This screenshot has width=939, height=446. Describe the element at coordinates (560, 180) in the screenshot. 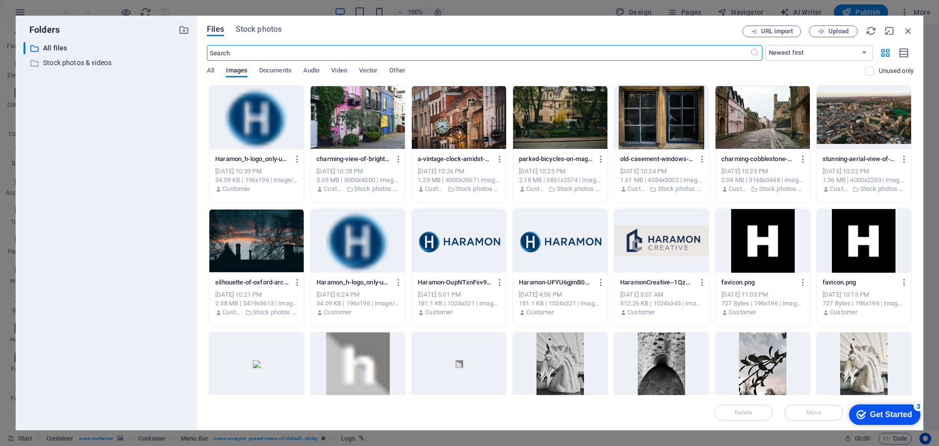

I see `div: 2.18 MB | 3861x2574 | image/jpeg` at that location.